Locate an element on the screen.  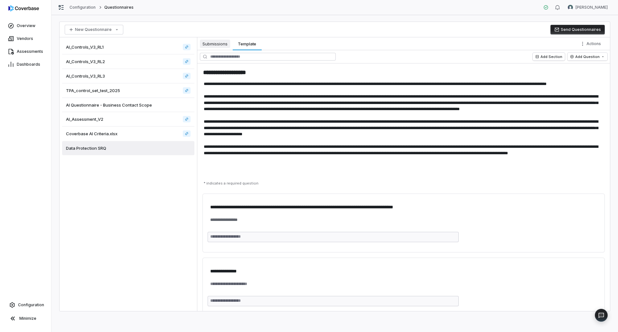
span: AI_Controls_V3_RL2 is located at coordinates (85, 61).